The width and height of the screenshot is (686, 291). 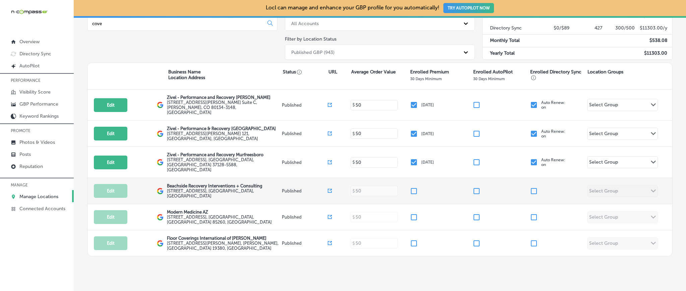 What do you see at coordinates (224, 186) in the screenshot?
I see `p: Beachside Recovery Interventions + Consulting` at bounding box center [224, 186].